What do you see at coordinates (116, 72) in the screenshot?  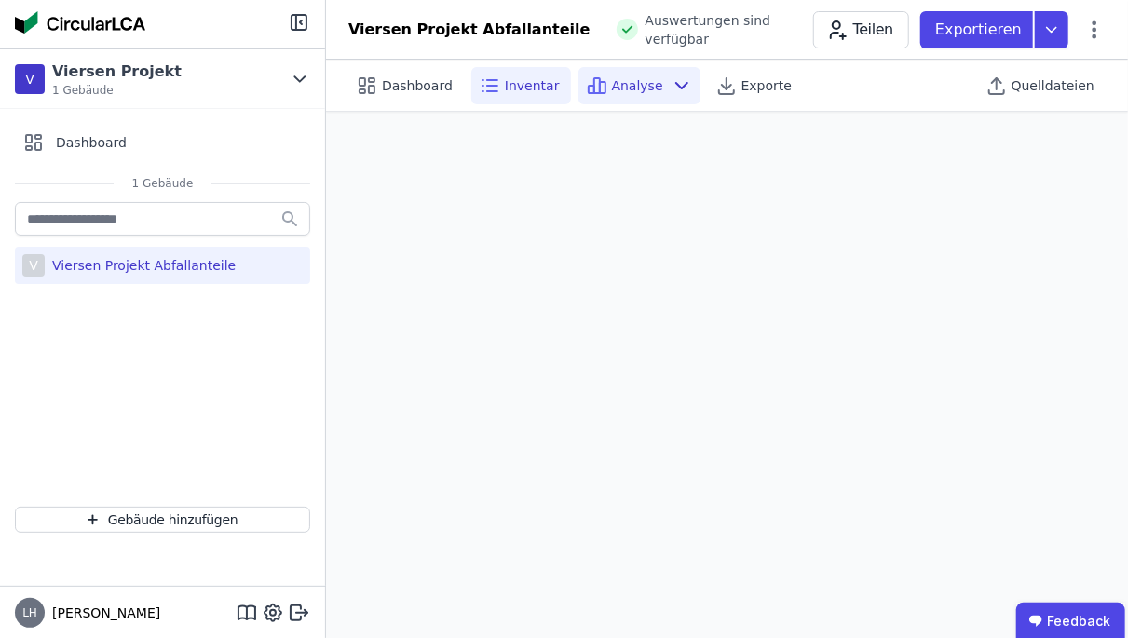 I see `div: Viersen Projekt` at bounding box center [116, 72].